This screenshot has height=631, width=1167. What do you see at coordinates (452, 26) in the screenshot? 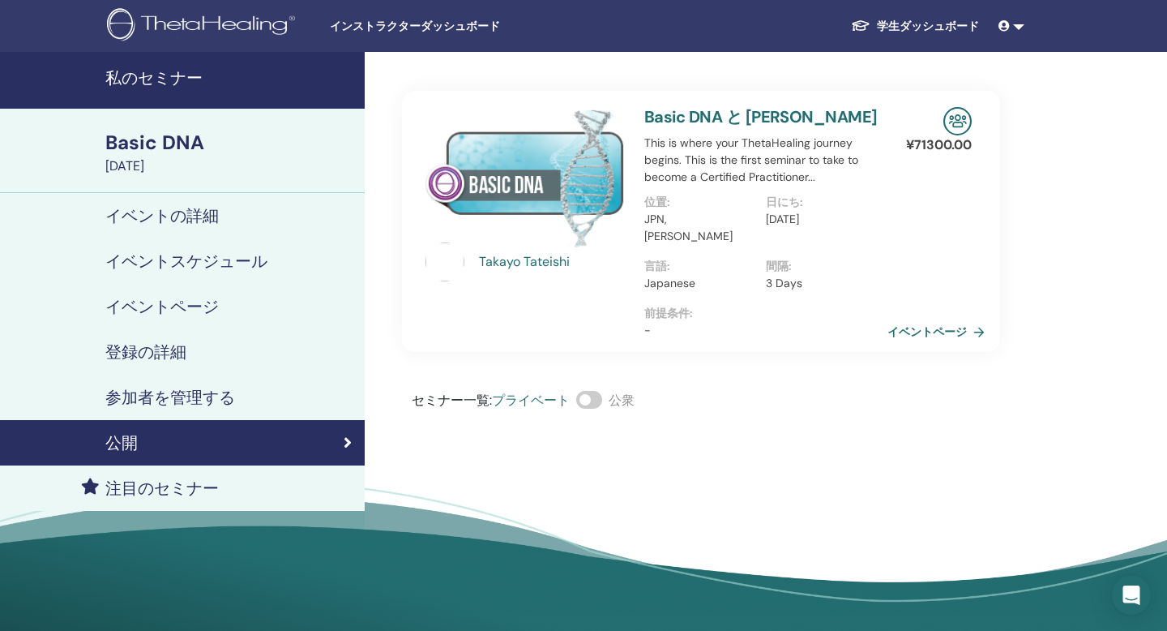
I see `span: インストラクターダッシュボード` at bounding box center [452, 26].